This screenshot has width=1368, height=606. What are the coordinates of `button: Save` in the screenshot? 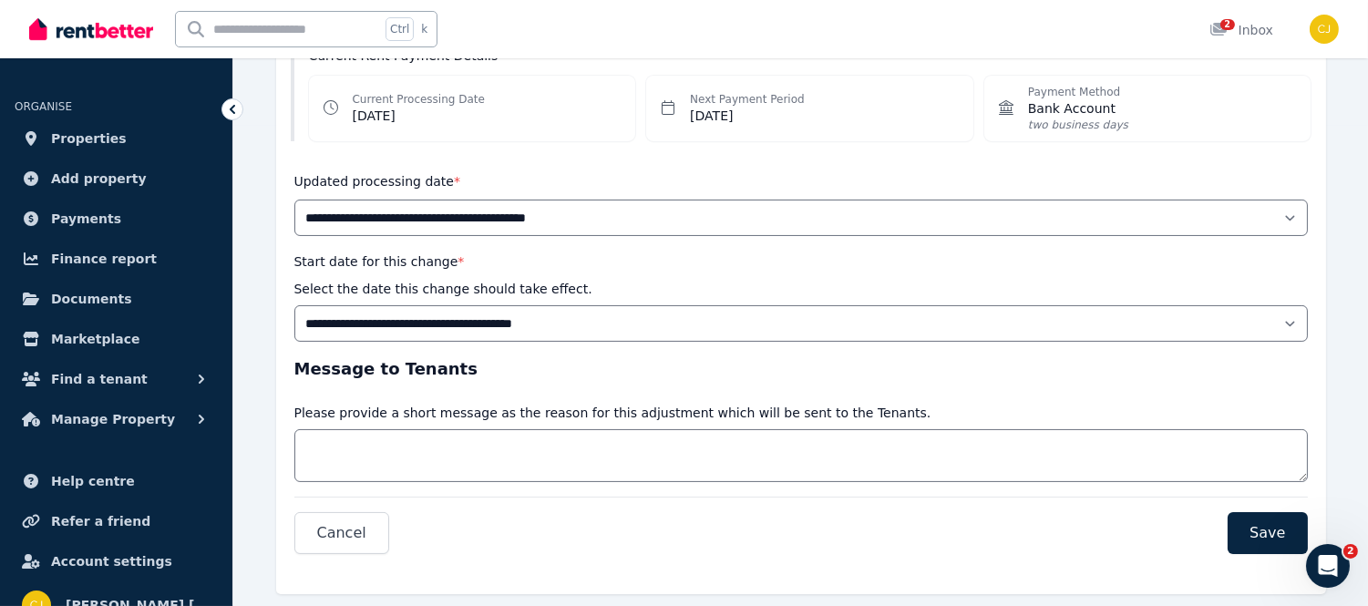 It's located at (1267, 533).